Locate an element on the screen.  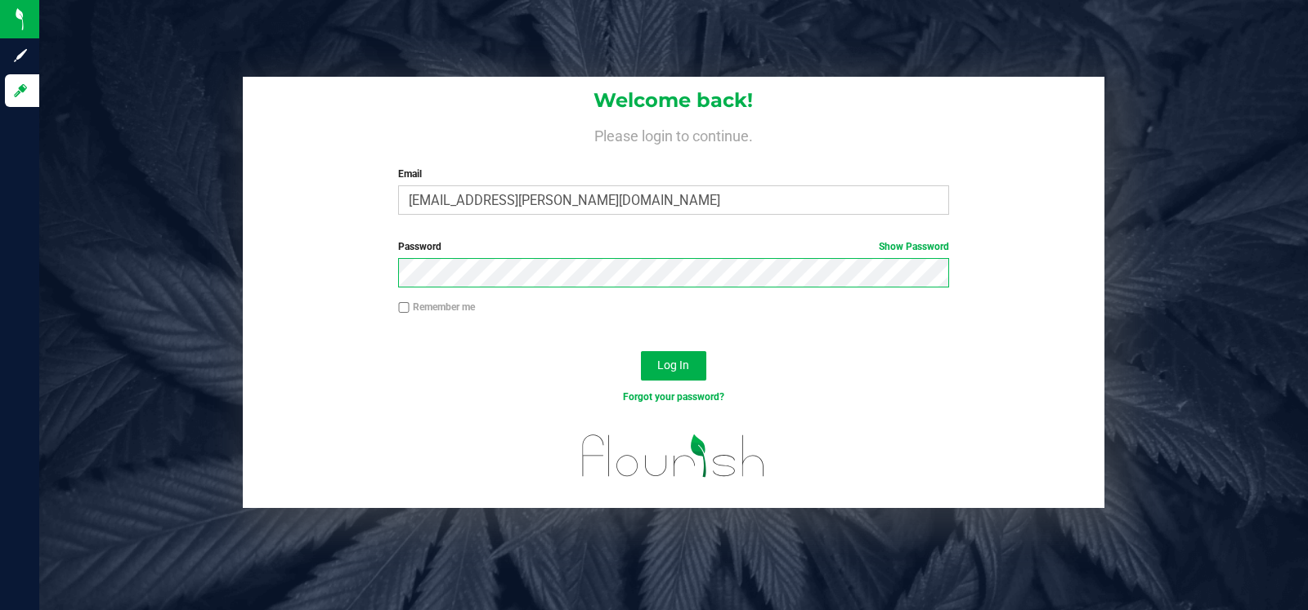
inline-svg: Sign up is located at coordinates (20, 56).